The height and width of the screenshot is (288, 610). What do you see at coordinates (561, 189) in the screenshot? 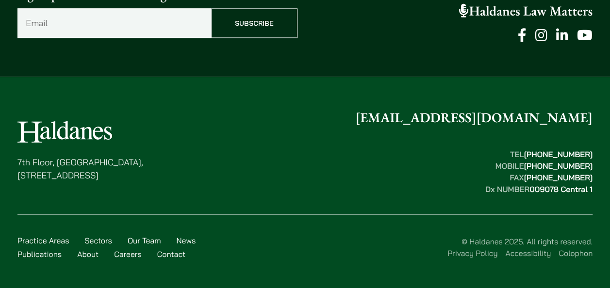
I see `mark: 009078 Central 1` at bounding box center [561, 189].